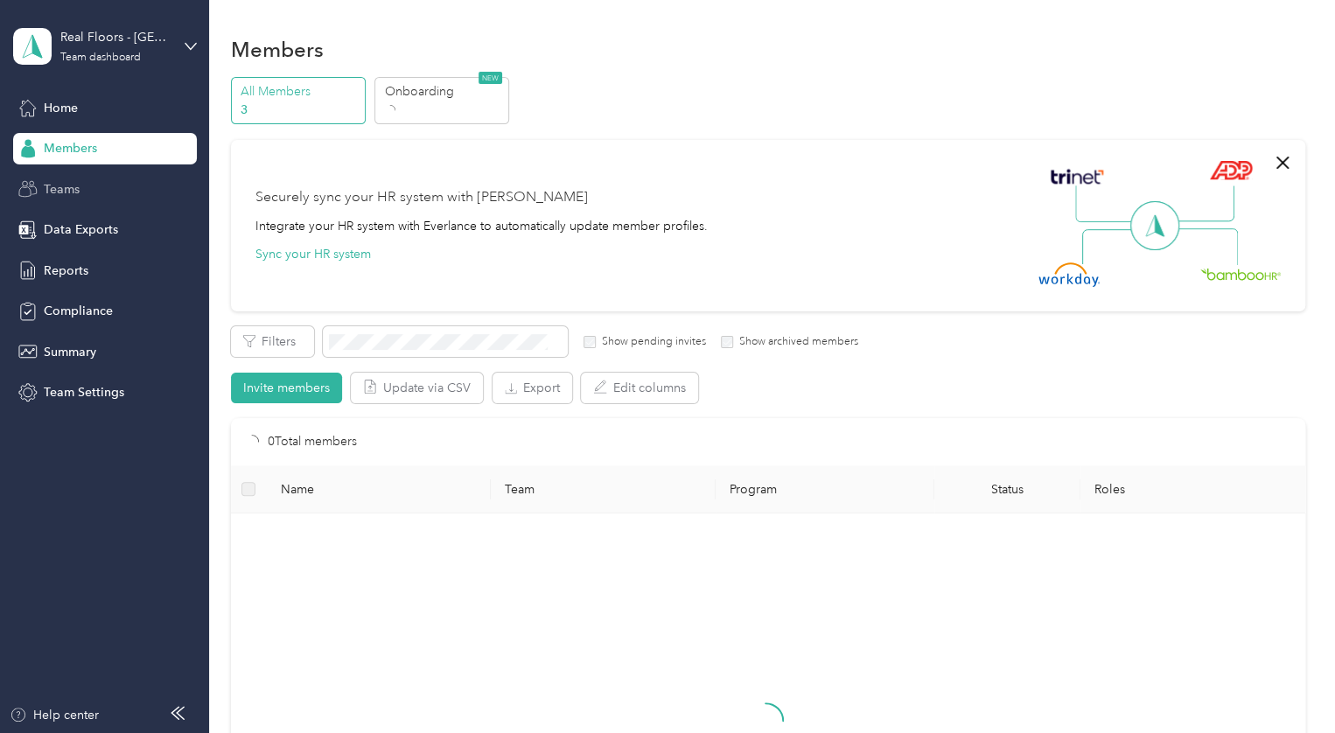 This screenshot has height=733, width=1335. I want to click on img: Line Right Down, so click(1208, 247).